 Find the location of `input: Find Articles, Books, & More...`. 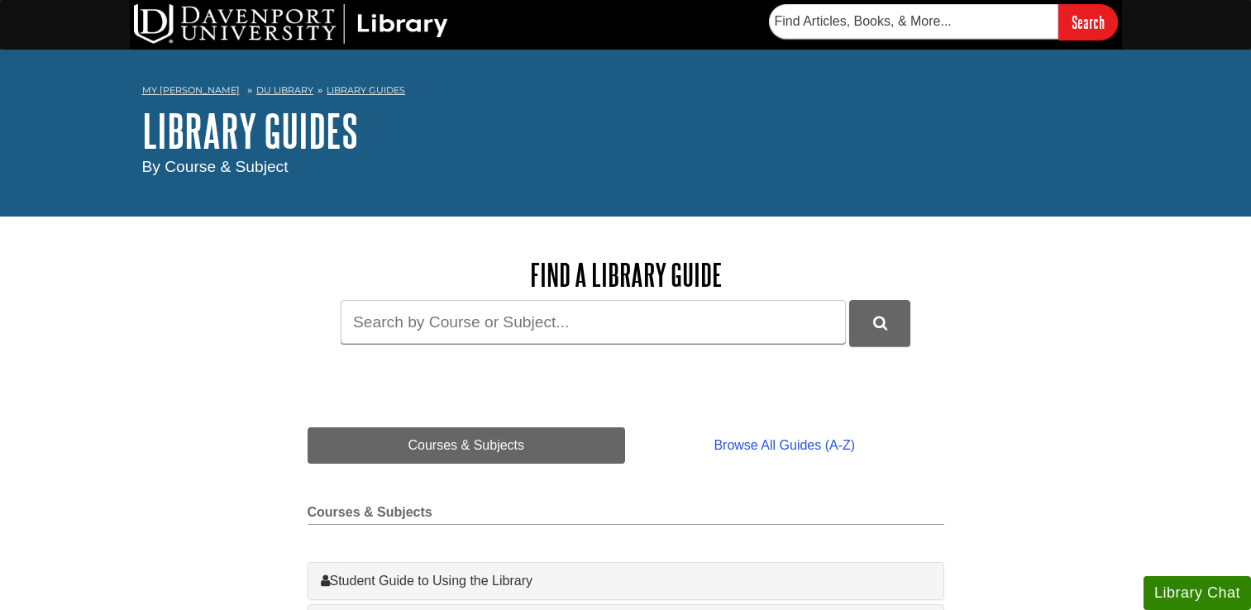

input: Find Articles, Books, & More... is located at coordinates (914, 22).